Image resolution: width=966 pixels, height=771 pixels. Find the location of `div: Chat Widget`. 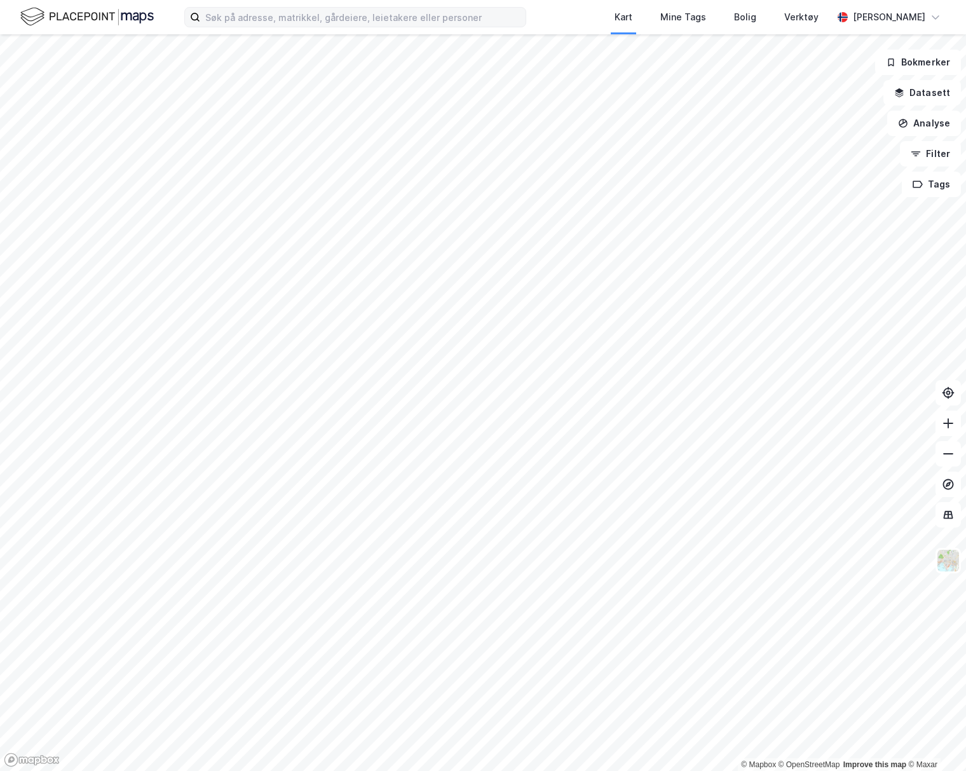

div: Chat Widget is located at coordinates (935, 741).